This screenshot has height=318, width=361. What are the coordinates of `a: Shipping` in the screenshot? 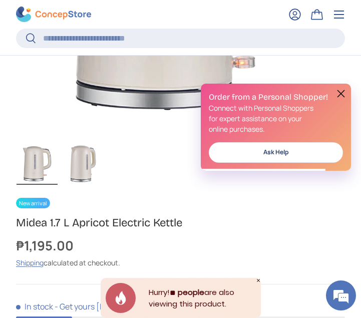 It's located at (30, 262).